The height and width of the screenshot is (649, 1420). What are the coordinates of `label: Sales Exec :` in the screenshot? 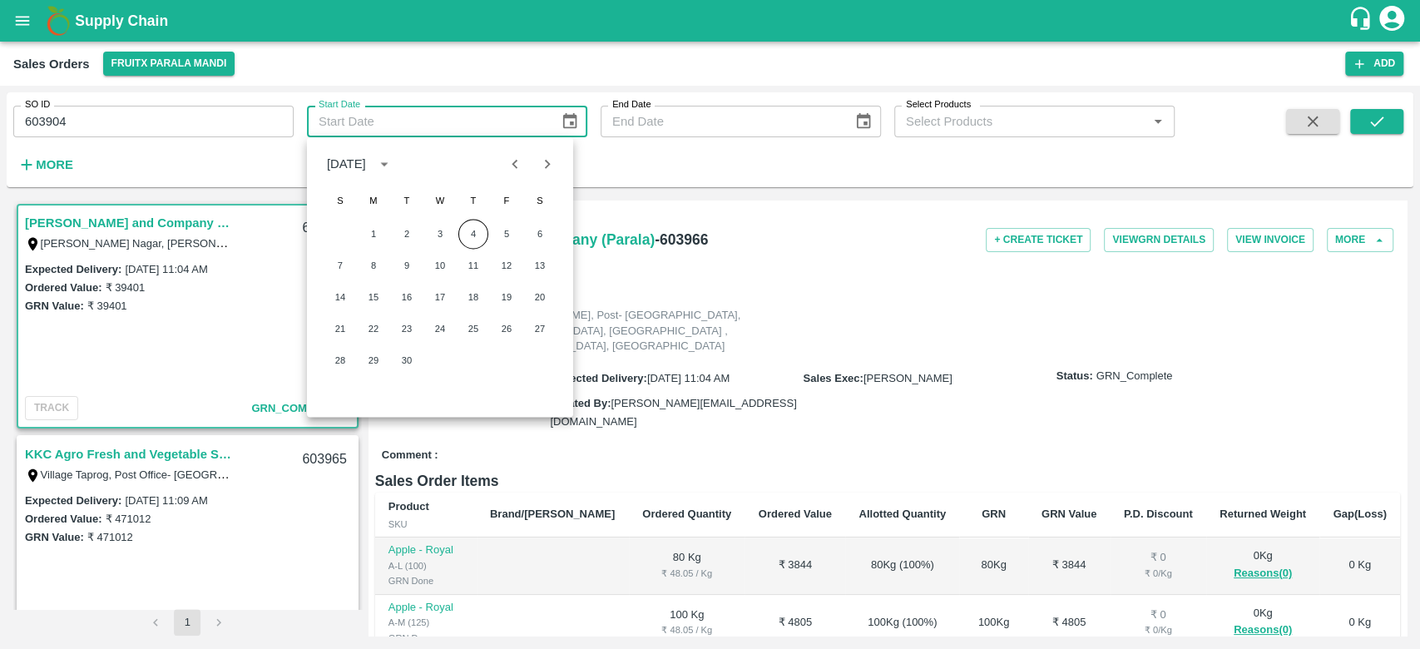 It's located at (834, 378).